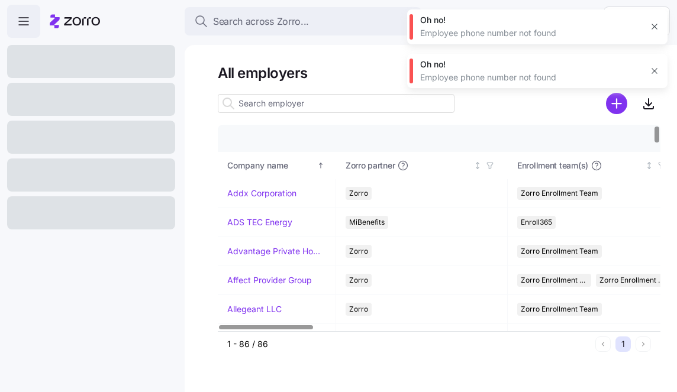 This screenshot has height=392, width=677. What do you see at coordinates (643, 344) in the screenshot?
I see `button: Next page` at bounding box center [643, 344].